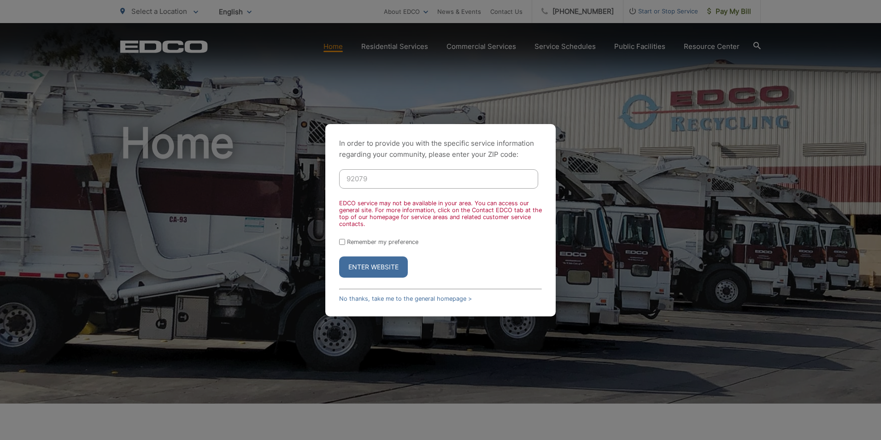 This screenshot has height=440, width=881. What do you see at coordinates (439, 179) in the screenshot?
I see `input: Enter ZIP Code` at bounding box center [439, 179].